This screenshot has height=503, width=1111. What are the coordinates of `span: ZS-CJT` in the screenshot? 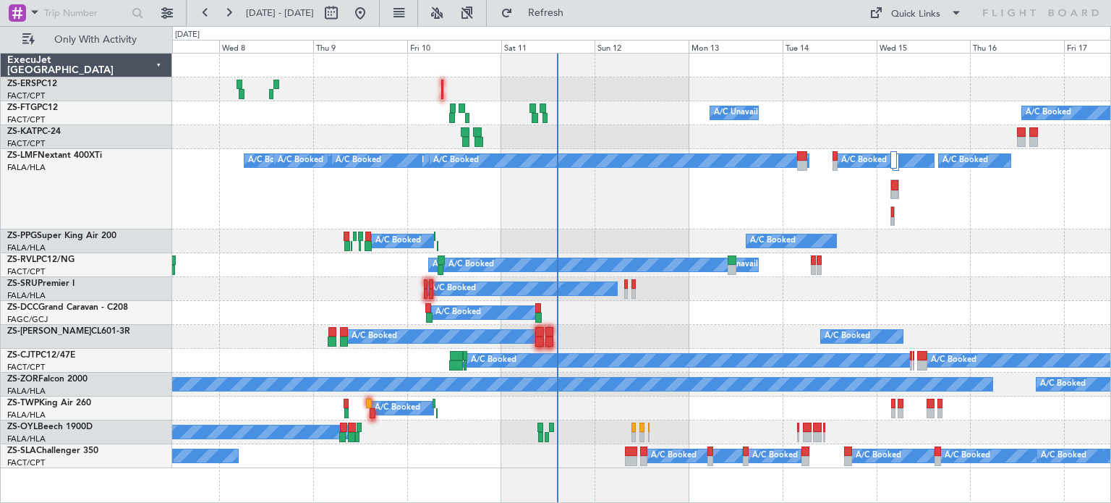 It's located at (21, 355).